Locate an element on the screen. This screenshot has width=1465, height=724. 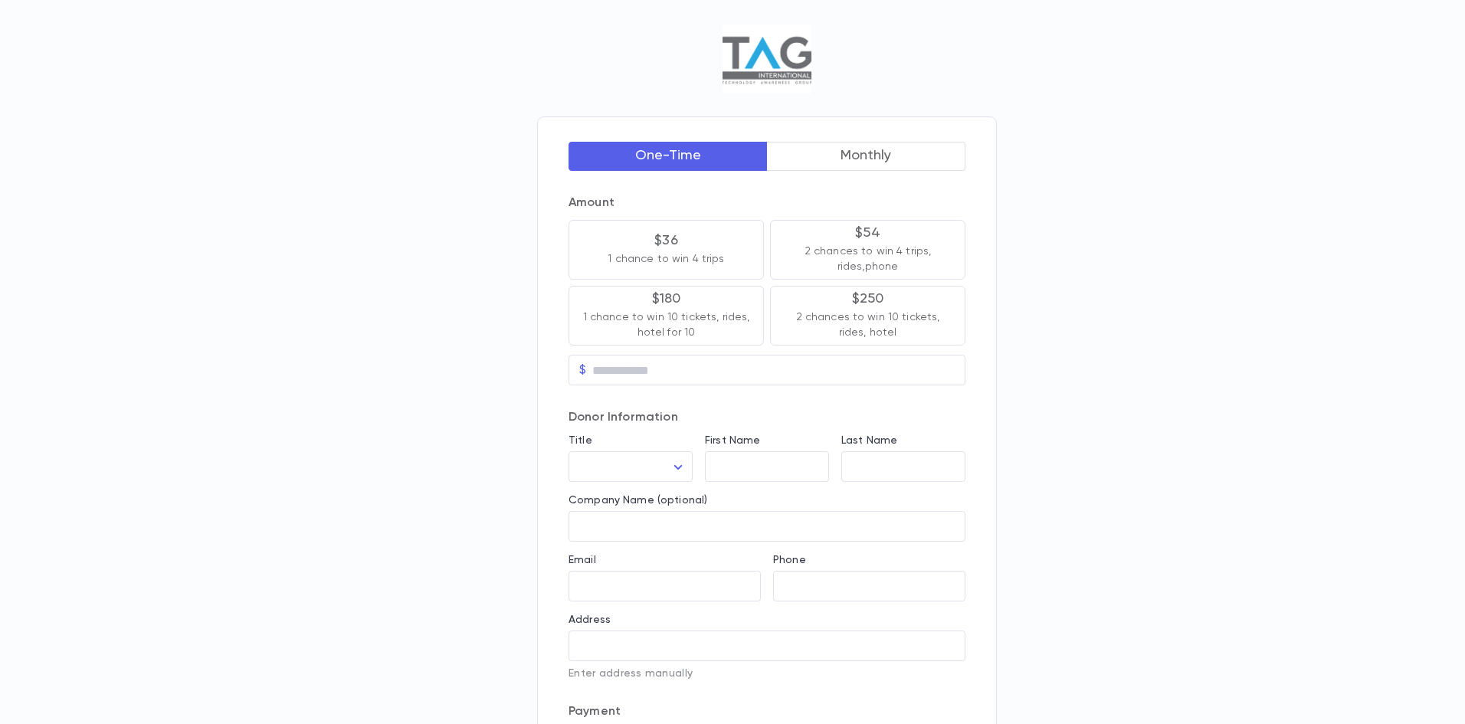
p: $180 is located at coordinates (667, 299).